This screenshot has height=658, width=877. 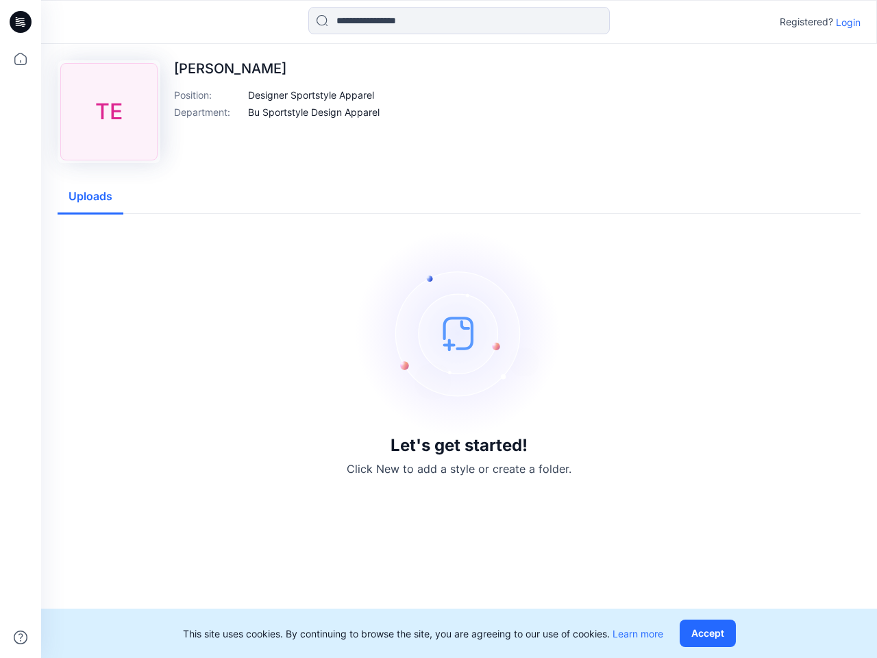 I want to click on a: Learn more, so click(x=638, y=633).